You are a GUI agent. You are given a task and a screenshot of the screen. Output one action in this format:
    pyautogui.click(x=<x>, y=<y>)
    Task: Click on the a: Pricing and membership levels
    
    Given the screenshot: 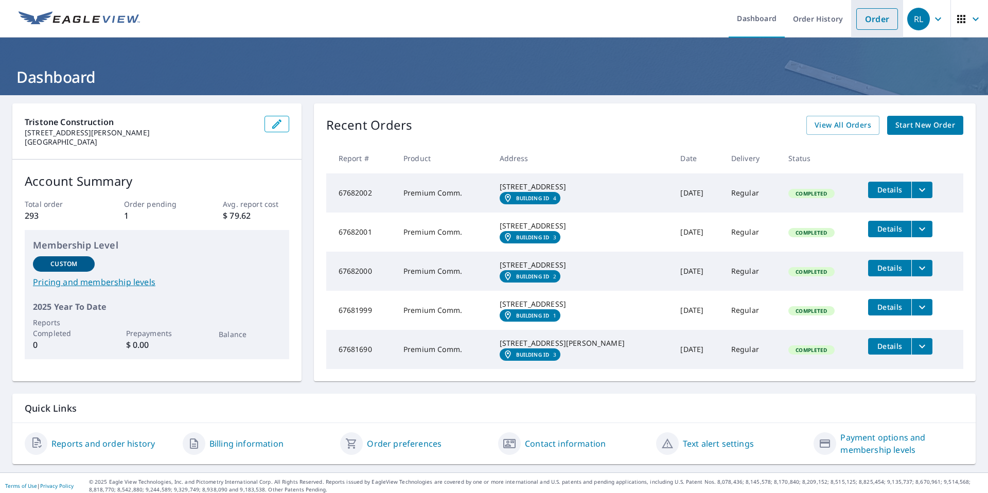 What is the action you would take?
    pyautogui.click(x=157, y=282)
    